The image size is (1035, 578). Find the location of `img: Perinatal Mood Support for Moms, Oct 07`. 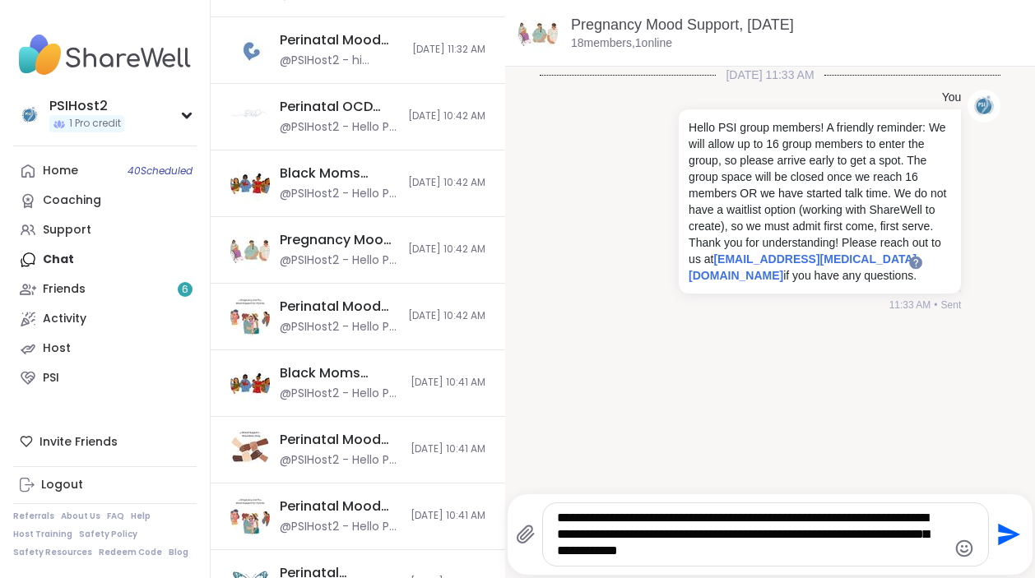

img: Perinatal Mood Support for Moms, Oct 07 is located at coordinates (250, 50).